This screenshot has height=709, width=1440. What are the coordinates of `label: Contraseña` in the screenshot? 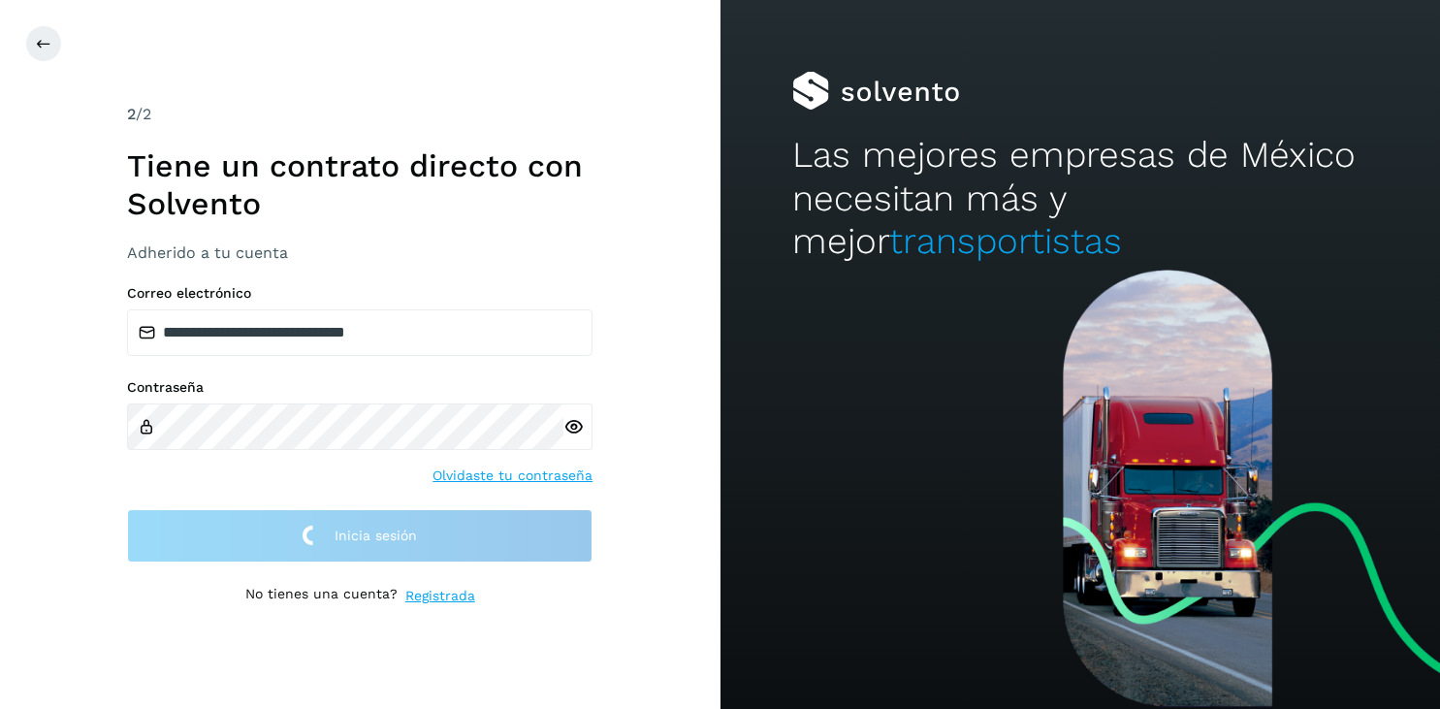 It's located at (360, 387).